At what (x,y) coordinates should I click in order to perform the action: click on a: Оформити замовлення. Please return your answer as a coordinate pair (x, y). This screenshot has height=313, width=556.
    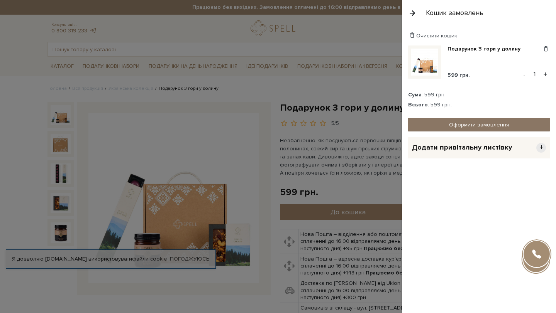
    Looking at the image, I should click on (478, 125).